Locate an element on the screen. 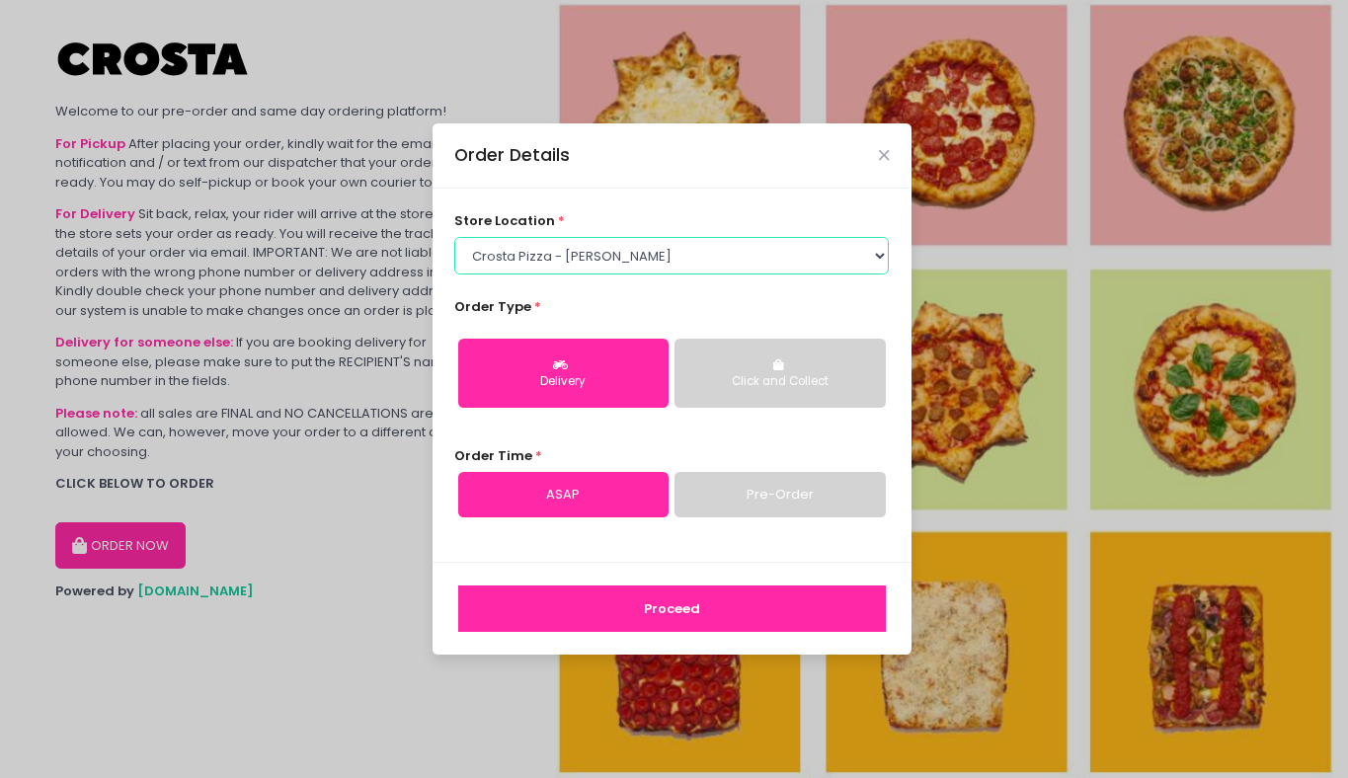 Image resolution: width=1348 pixels, height=778 pixels. a: ASAP is located at coordinates (563, 495).